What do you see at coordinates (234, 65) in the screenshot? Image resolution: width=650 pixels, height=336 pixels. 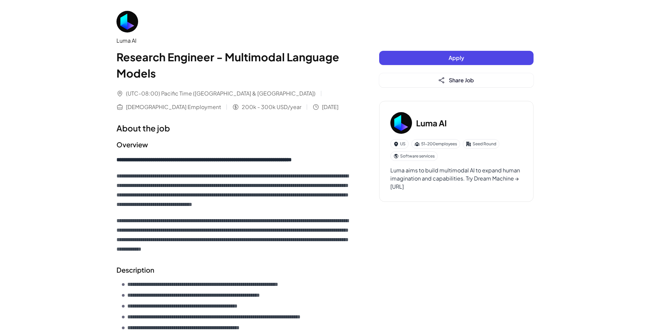 I see `h1: Research Engineer - Multimodal Language Models` at bounding box center [234, 65].